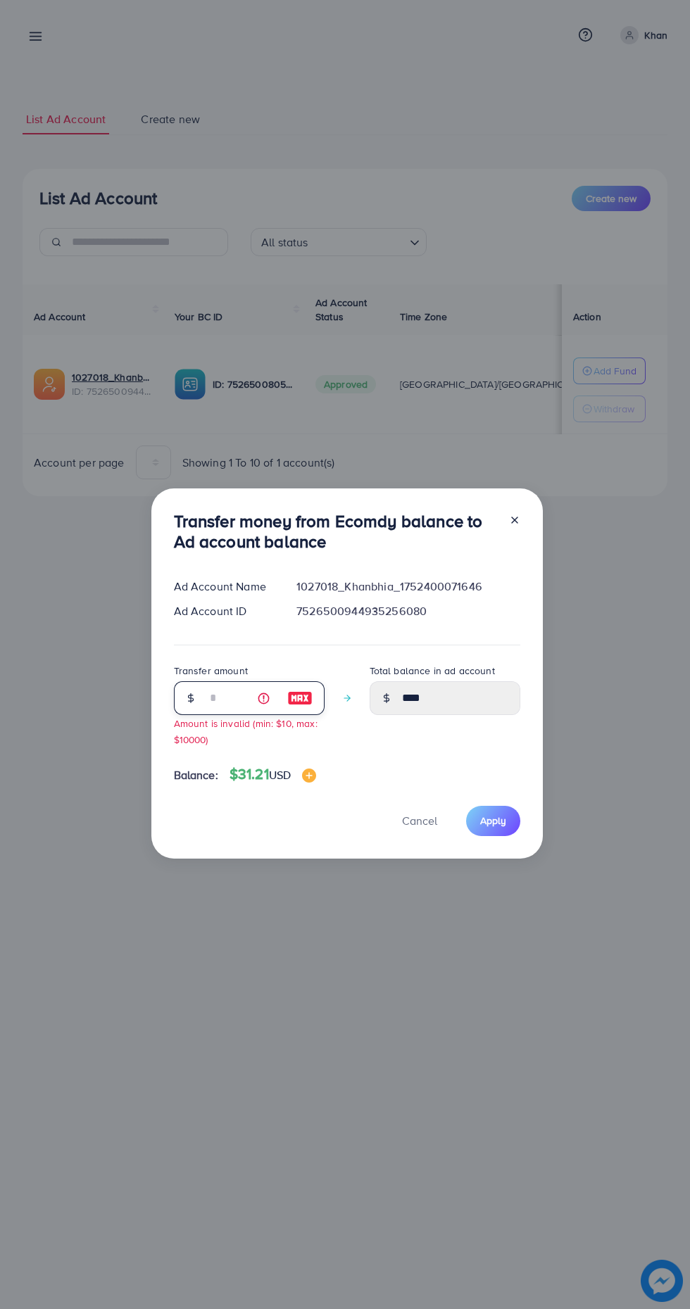 The height and width of the screenshot is (1309, 690). I want to click on label: Transfer amount, so click(210, 671).